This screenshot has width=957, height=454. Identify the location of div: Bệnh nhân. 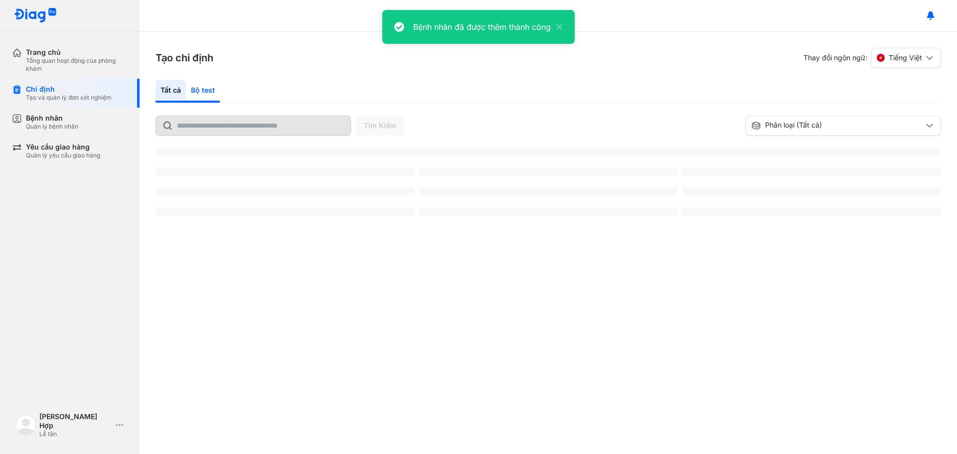
(52, 118).